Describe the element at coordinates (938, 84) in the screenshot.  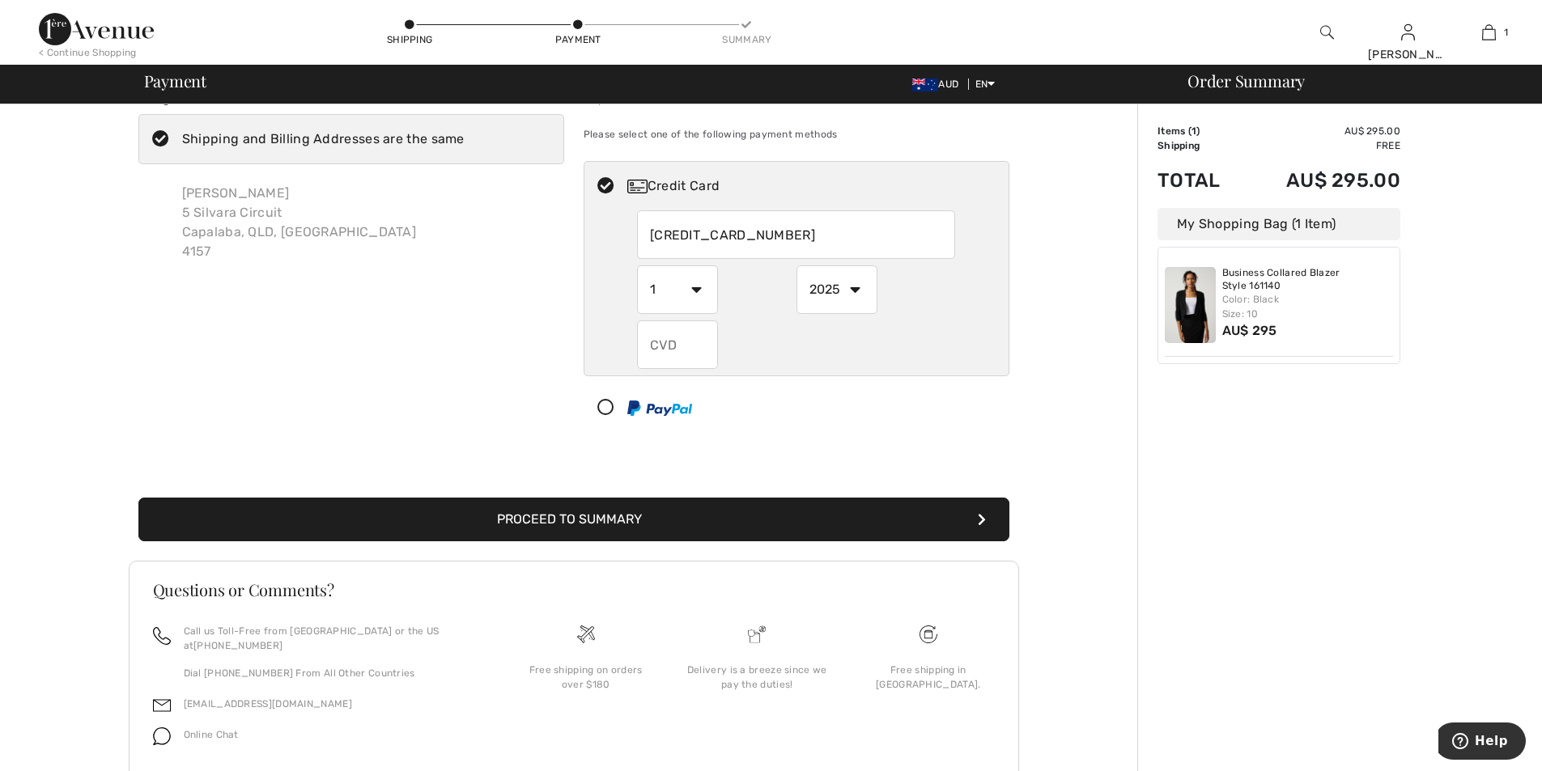
I see `span: AUD` at that location.